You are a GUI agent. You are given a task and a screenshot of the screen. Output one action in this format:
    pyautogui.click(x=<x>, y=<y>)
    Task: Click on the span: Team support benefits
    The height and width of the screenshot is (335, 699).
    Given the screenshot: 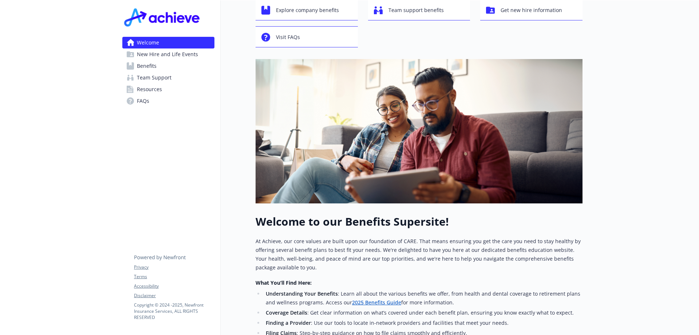 What is the action you would take?
    pyautogui.click(x=416, y=10)
    